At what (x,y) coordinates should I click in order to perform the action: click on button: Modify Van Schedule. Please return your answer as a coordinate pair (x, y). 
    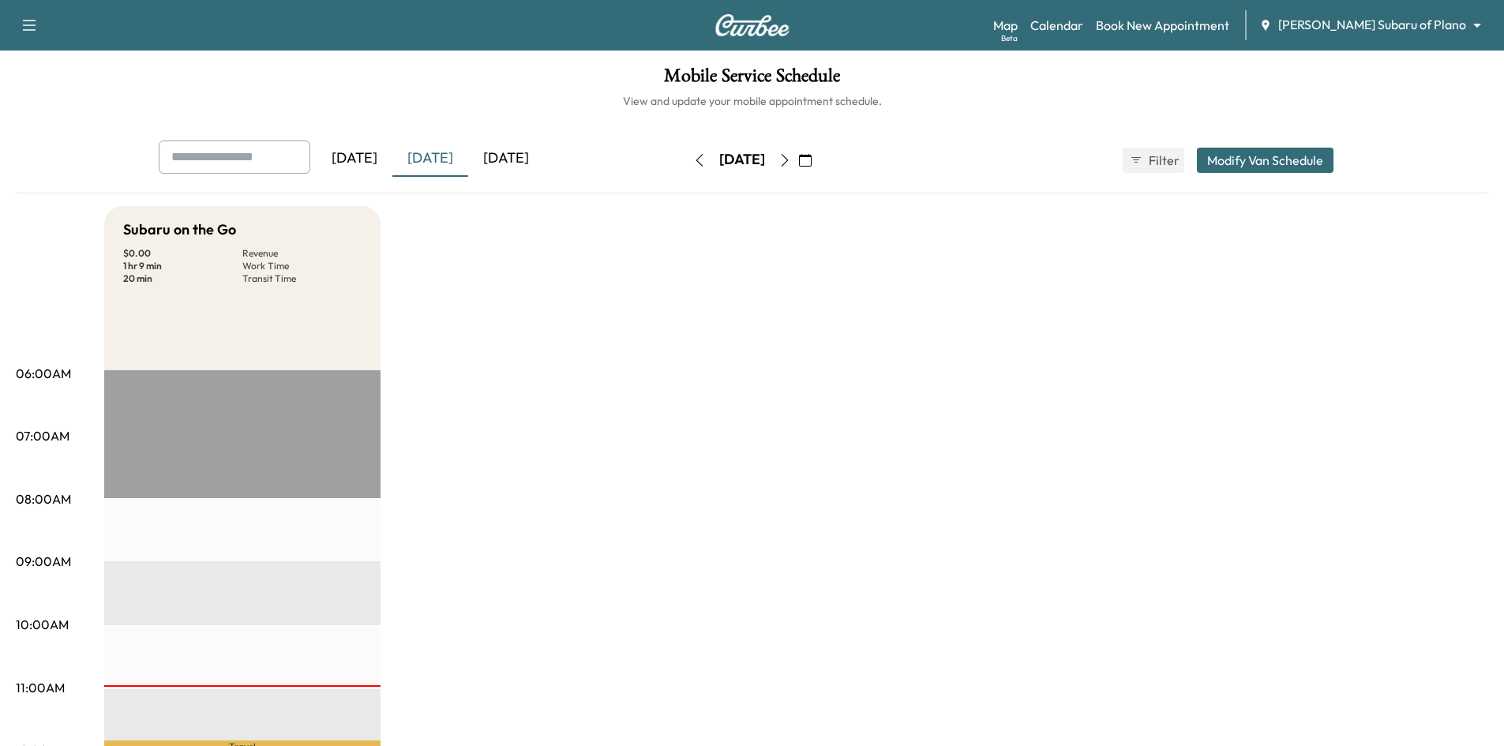
    Looking at the image, I should click on (1265, 160).